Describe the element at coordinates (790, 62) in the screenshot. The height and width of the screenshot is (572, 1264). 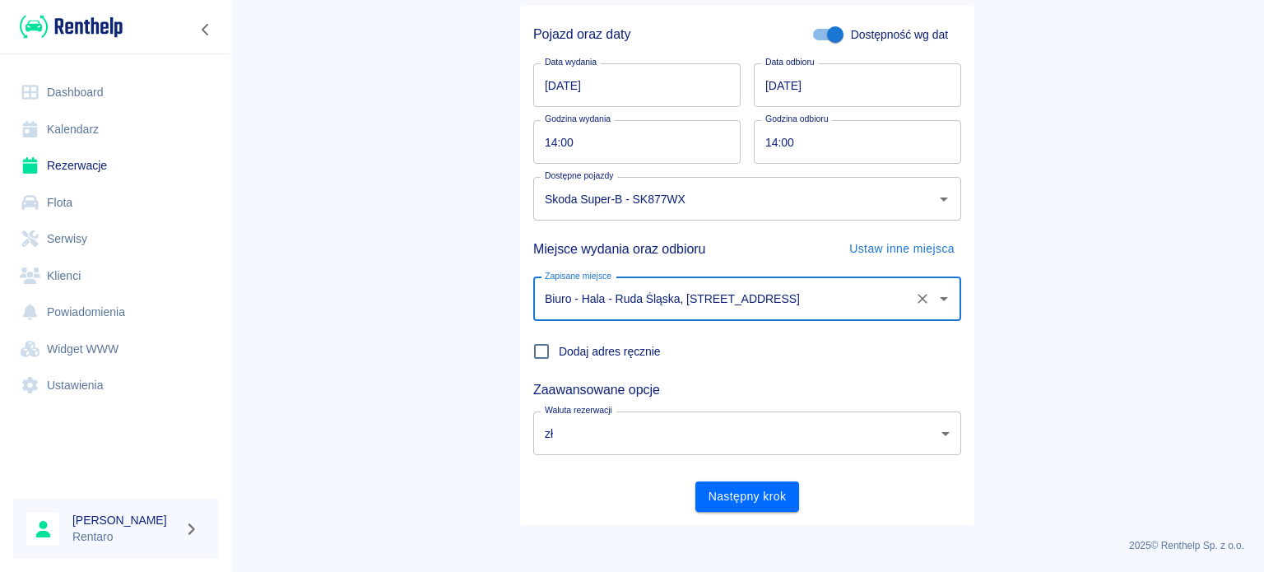
I see `label: Data odbioru` at that location.